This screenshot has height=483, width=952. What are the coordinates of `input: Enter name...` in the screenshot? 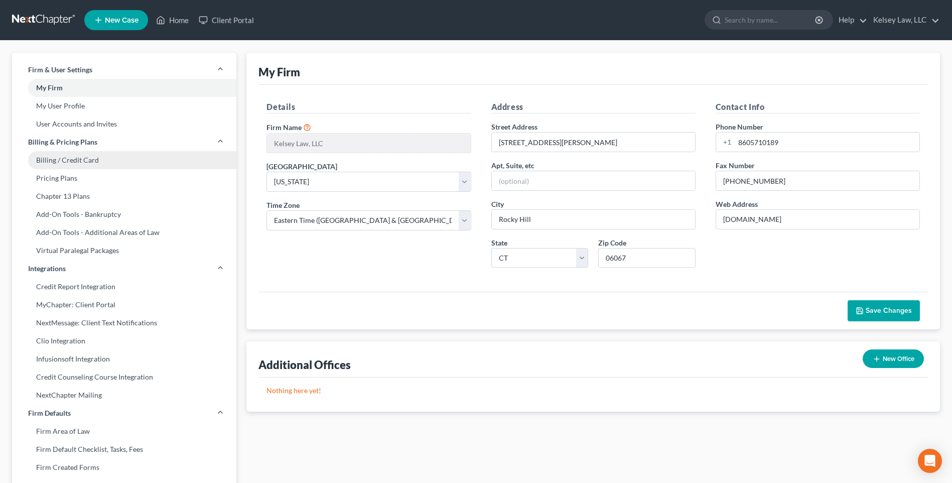 It's located at (368, 143).